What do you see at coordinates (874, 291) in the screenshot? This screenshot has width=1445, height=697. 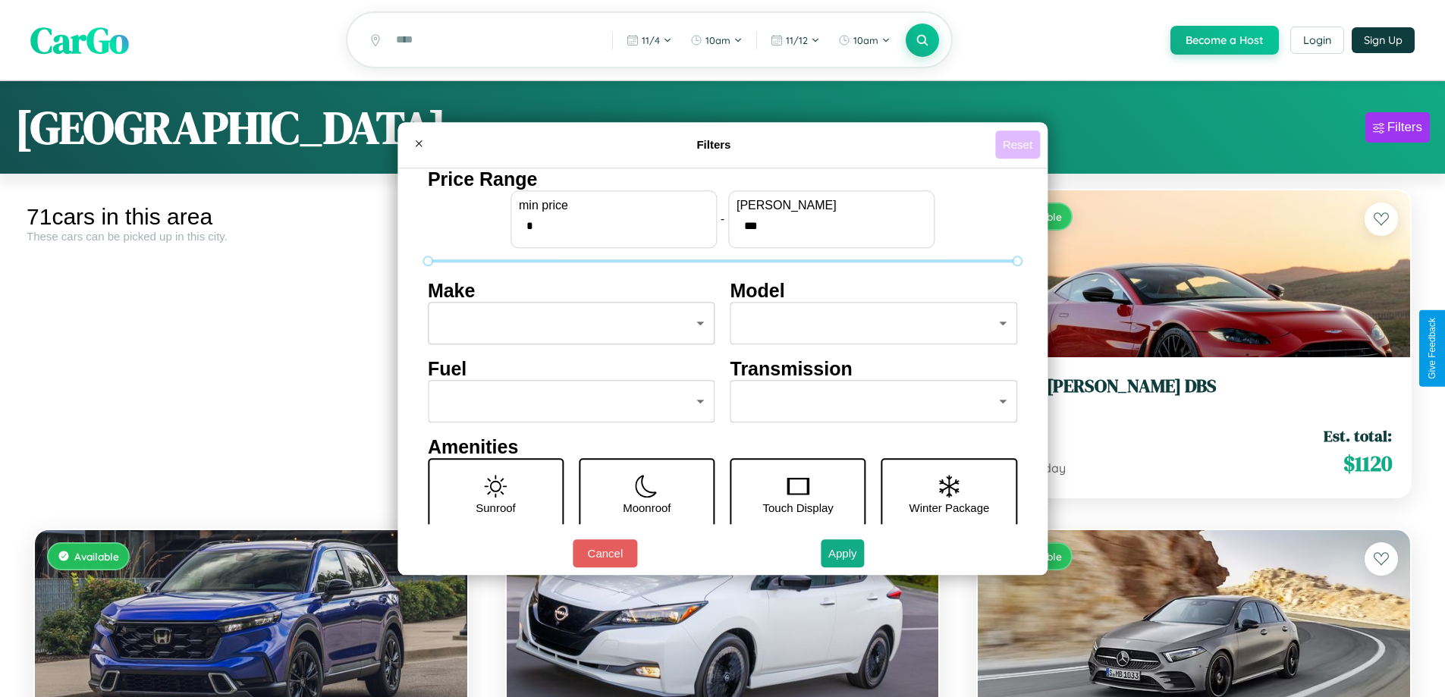 I see `h4: Model` at bounding box center [874, 291].